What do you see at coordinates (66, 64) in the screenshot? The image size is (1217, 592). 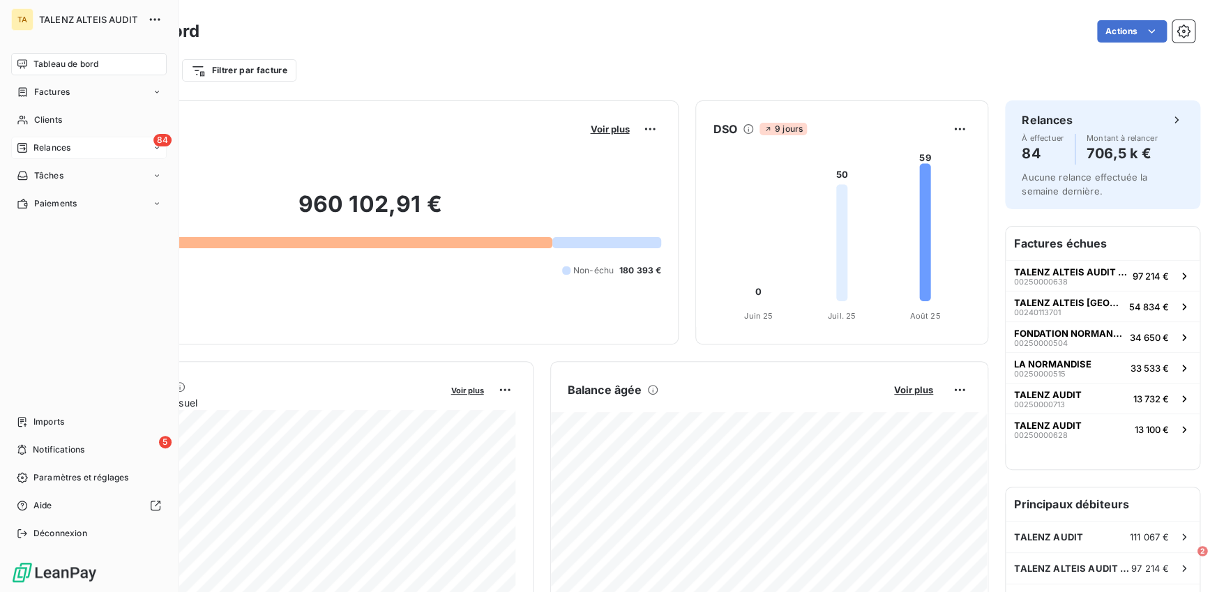 I see `span: Tableau de bord` at bounding box center [66, 64].